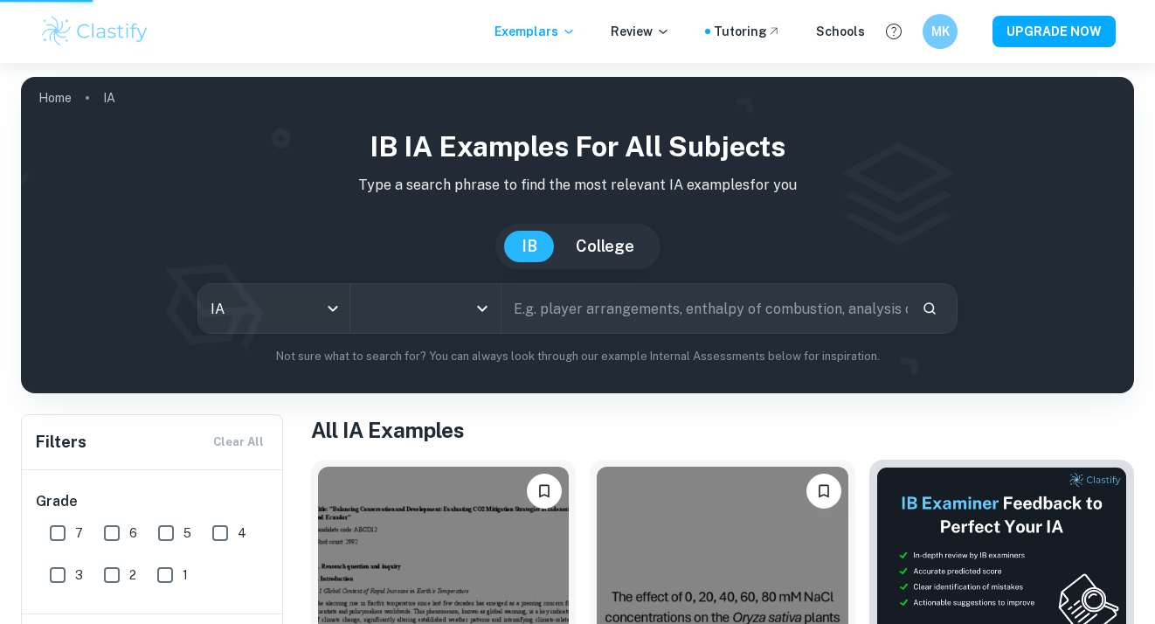 The height and width of the screenshot is (624, 1155). What do you see at coordinates (94, 31) in the screenshot?
I see `img: Clastify logo` at bounding box center [94, 31].